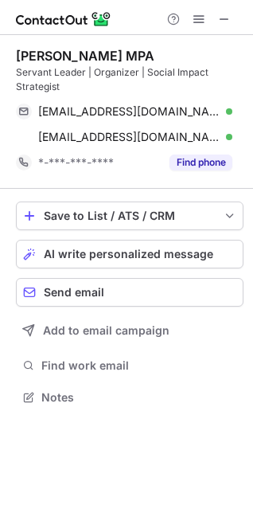  I want to click on div: Save to List / ATS / CRM, so click(130, 216).